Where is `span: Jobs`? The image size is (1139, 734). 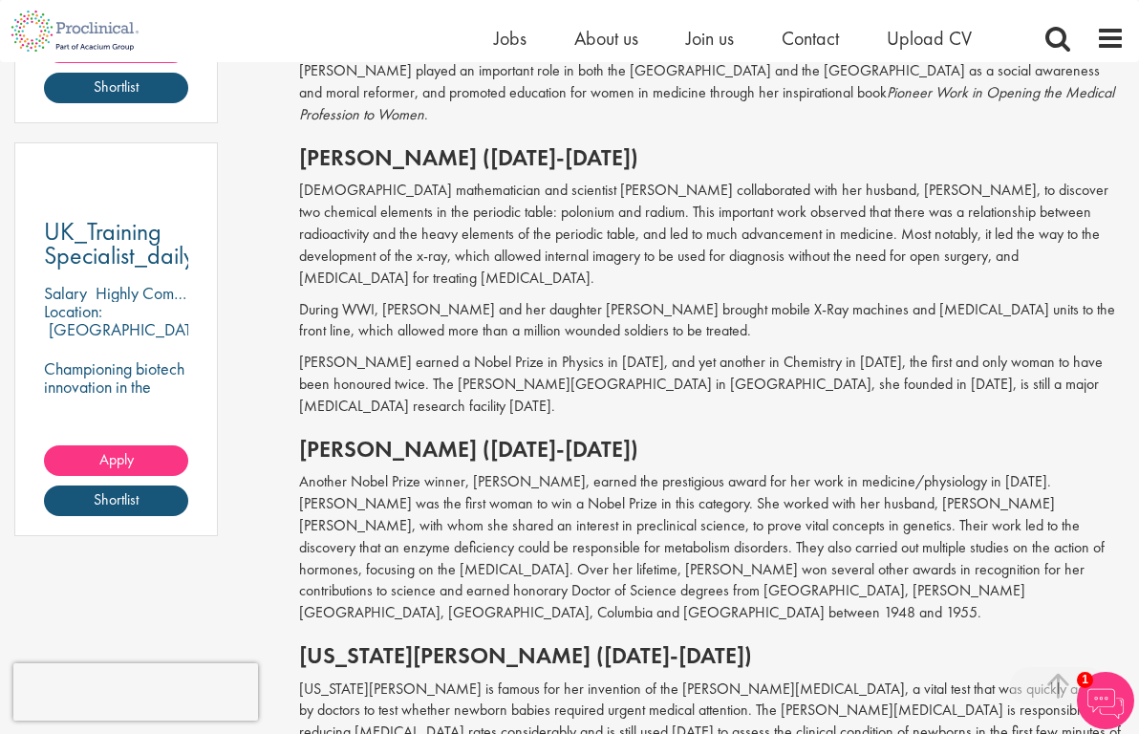 span: Jobs is located at coordinates (510, 38).